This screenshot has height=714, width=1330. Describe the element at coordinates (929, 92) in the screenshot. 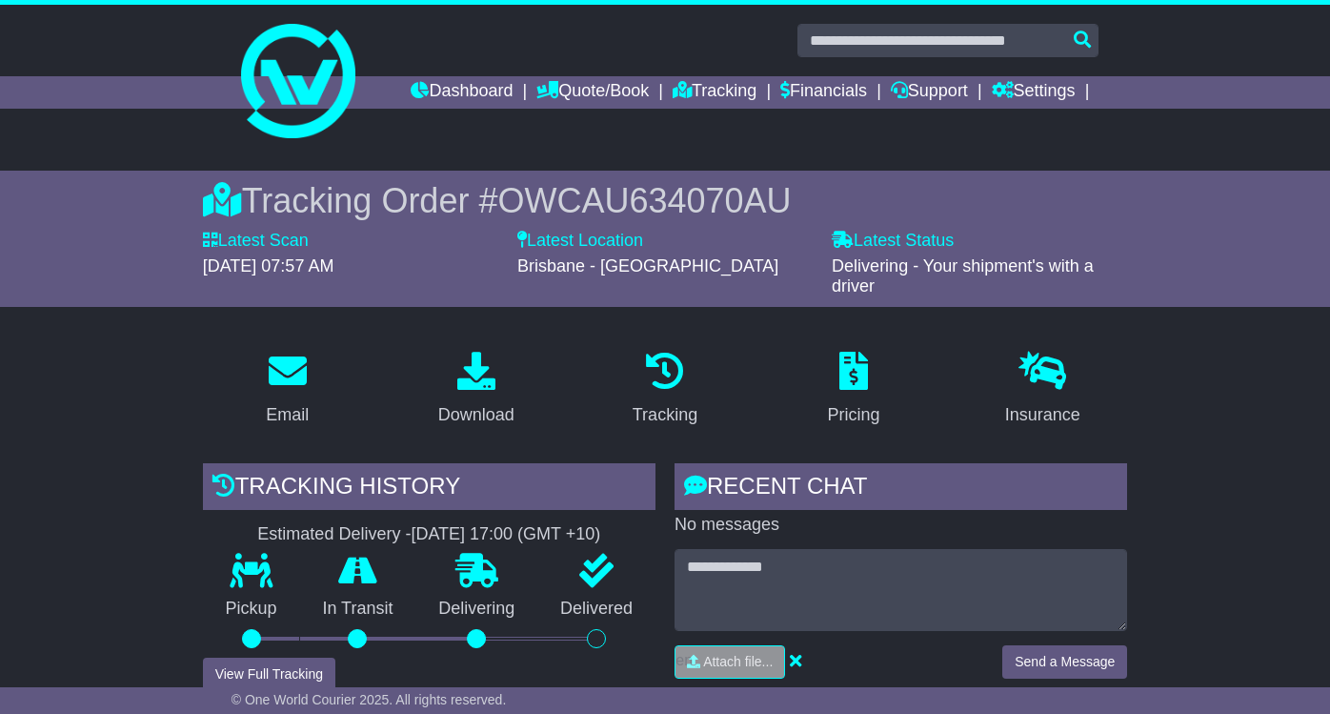

I see `a: Support` at that location.